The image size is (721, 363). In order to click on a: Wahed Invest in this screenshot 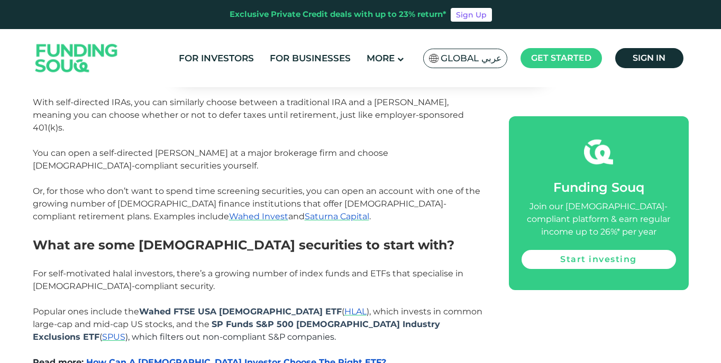, I will do `click(259, 216)`.